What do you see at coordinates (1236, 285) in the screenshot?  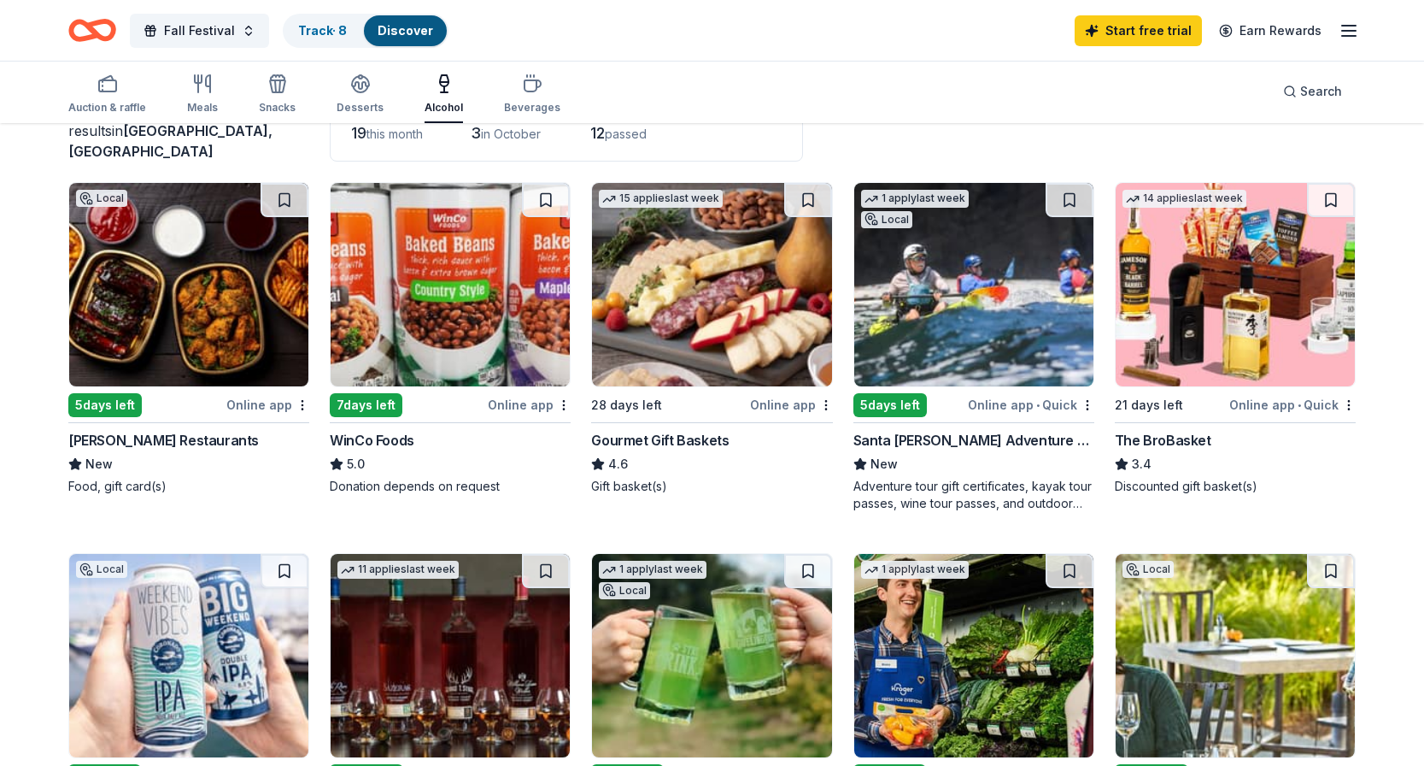 I see `img: Image for The BroBasket` at bounding box center [1236, 285].